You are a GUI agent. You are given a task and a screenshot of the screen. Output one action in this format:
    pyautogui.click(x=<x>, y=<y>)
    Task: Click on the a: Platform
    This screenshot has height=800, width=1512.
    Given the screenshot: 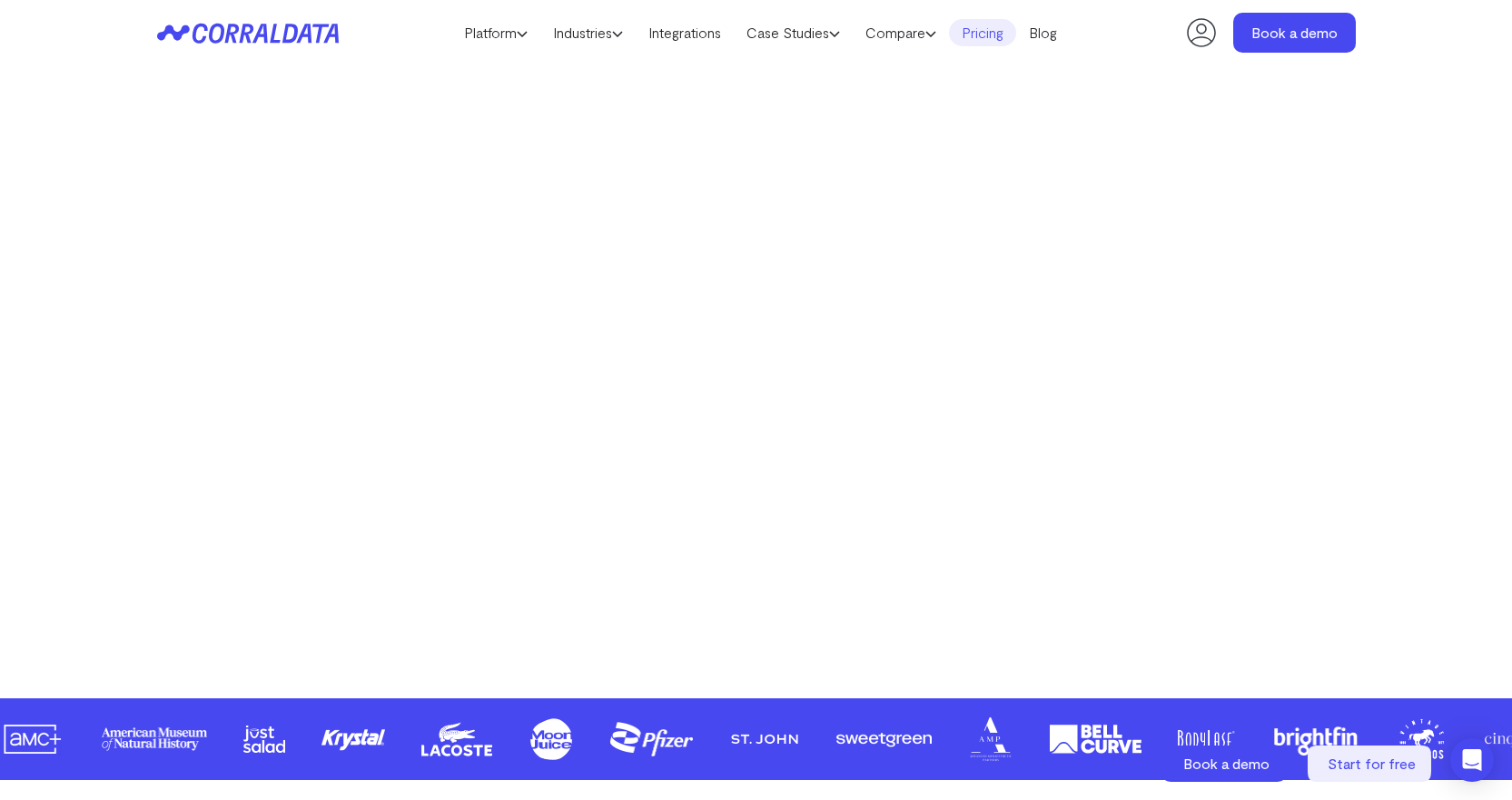 What is the action you would take?
    pyautogui.click(x=496, y=33)
    